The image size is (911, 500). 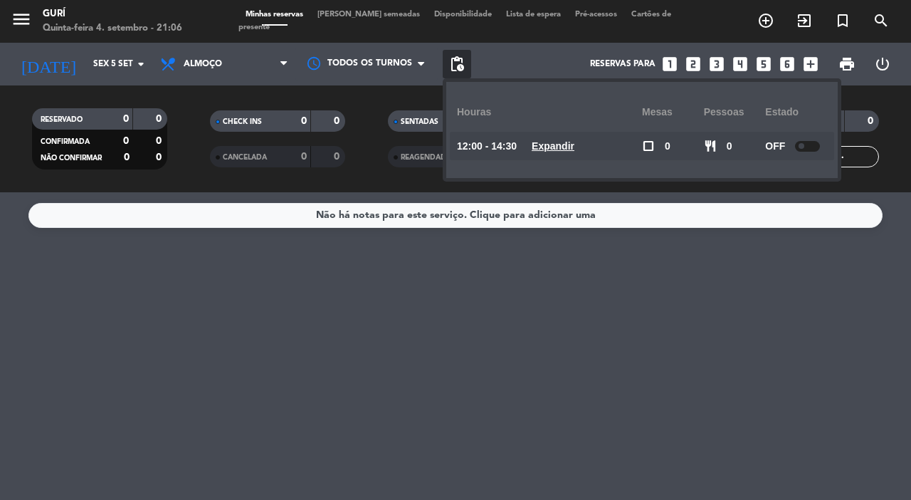 I want to click on div: Houras, so click(x=550, y=112).